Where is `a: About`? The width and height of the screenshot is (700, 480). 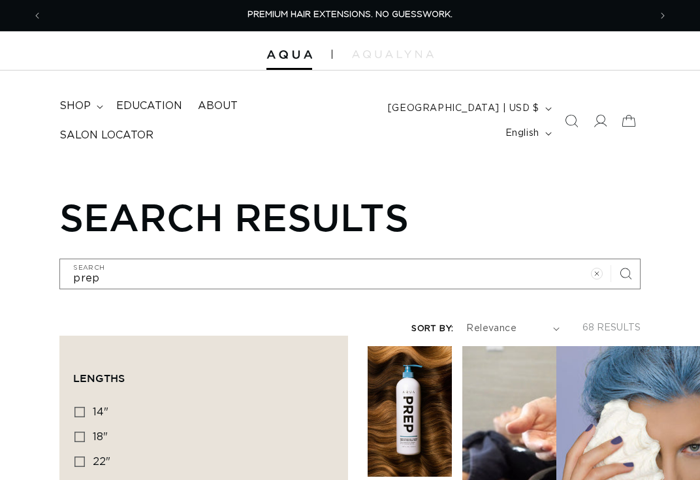 a: About is located at coordinates (217, 106).